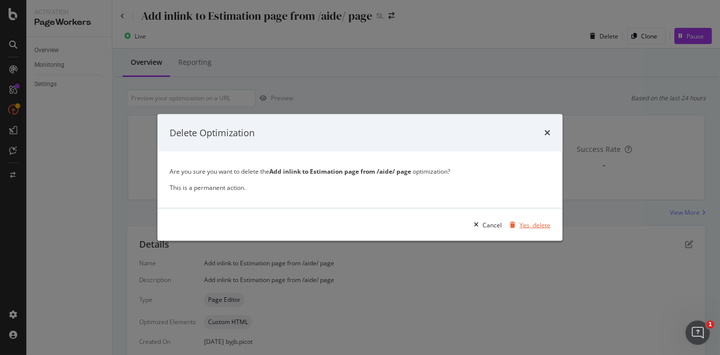  What do you see at coordinates (486, 225) in the screenshot?
I see `button: Cancel` at bounding box center [486, 225].